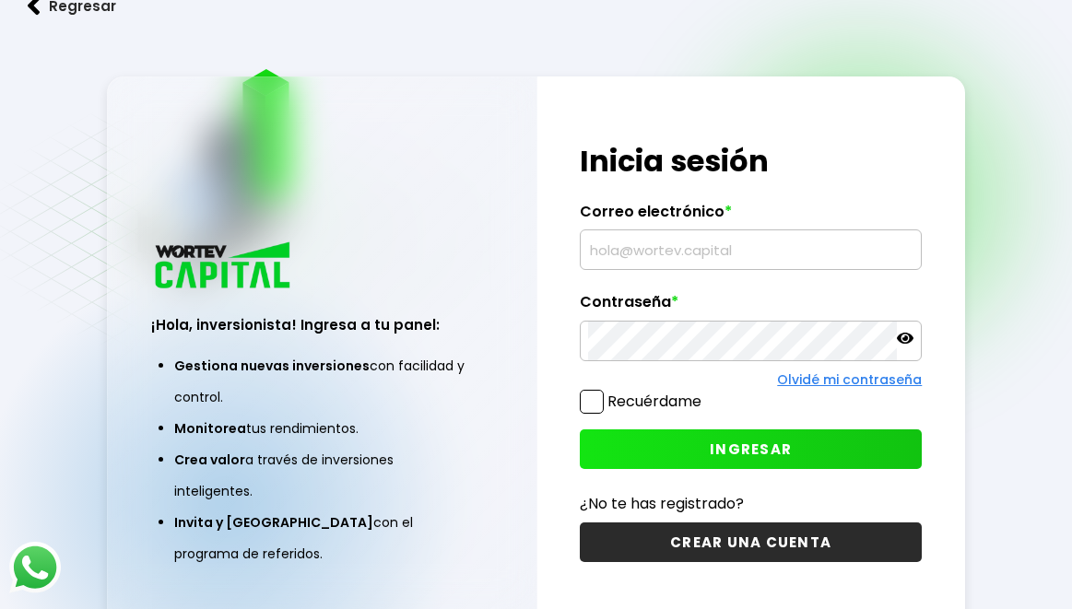 The height and width of the screenshot is (609, 1072). What do you see at coordinates (322, 429) in the screenshot?
I see `li: tus rendimientos.` at bounding box center [322, 429].